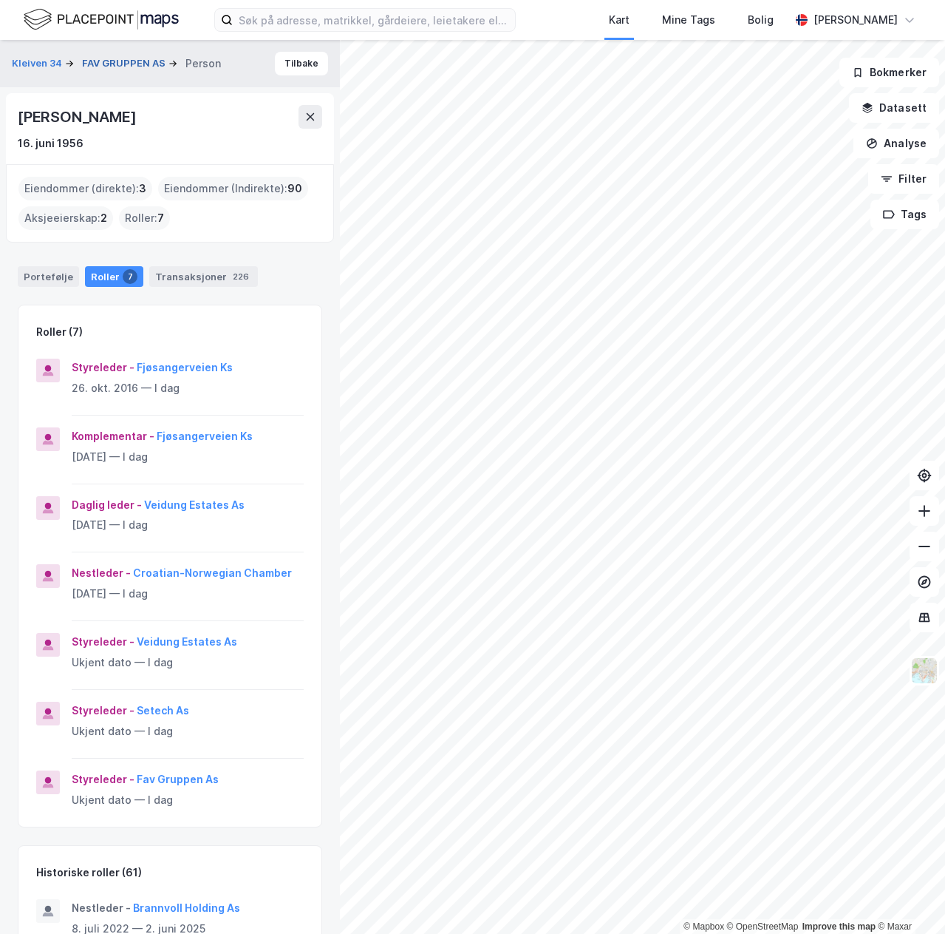  Describe the element at coordinates (114, 276) in the screenshot. I see `div: Roller` at that location.